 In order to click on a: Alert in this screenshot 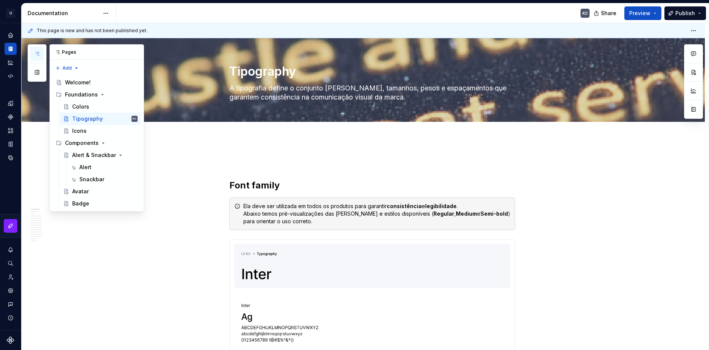, I will do `click(104, 167)`.